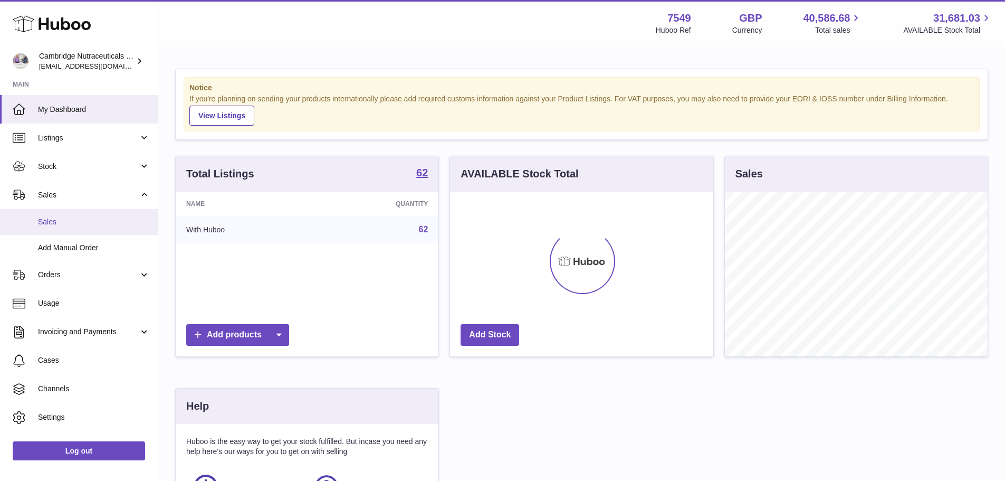  What do you see at coordinates (679, 18) in the screenshot?
I see `strong: 7549` at bounding box center [679, 18].